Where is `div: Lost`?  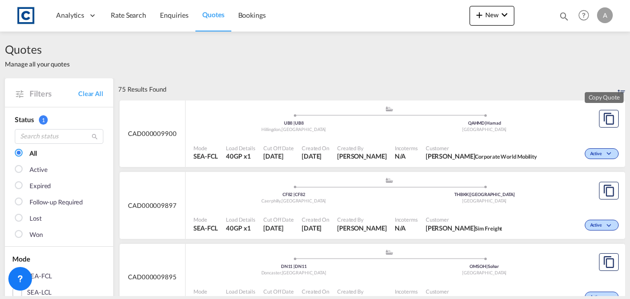
div: Lost is located at coordinates (35, 219).